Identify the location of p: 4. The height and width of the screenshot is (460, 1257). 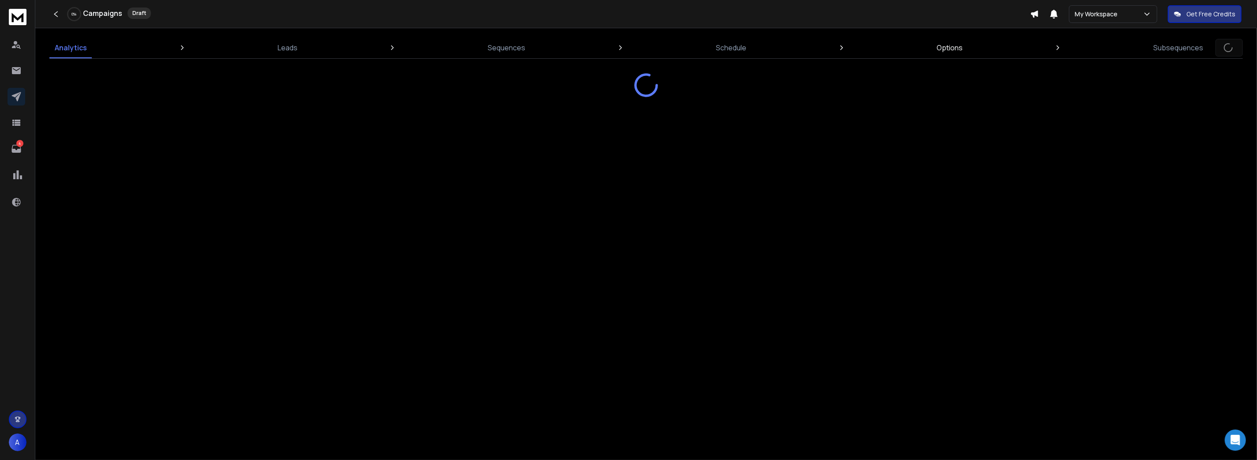
(20, 143).